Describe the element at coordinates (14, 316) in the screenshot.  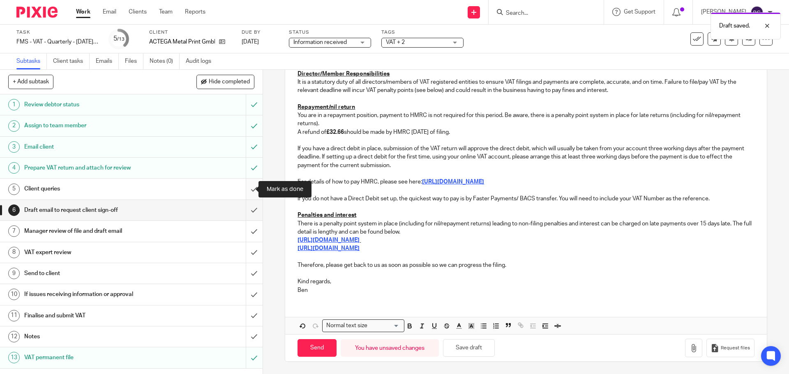
I see `div: 11` at that location.